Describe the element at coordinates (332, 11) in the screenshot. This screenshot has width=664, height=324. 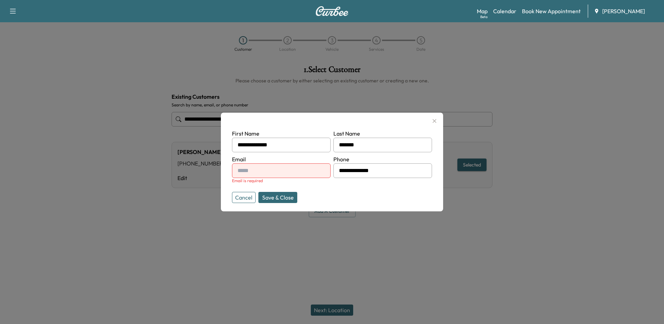
I see `img: Curbee Logo` at that location.